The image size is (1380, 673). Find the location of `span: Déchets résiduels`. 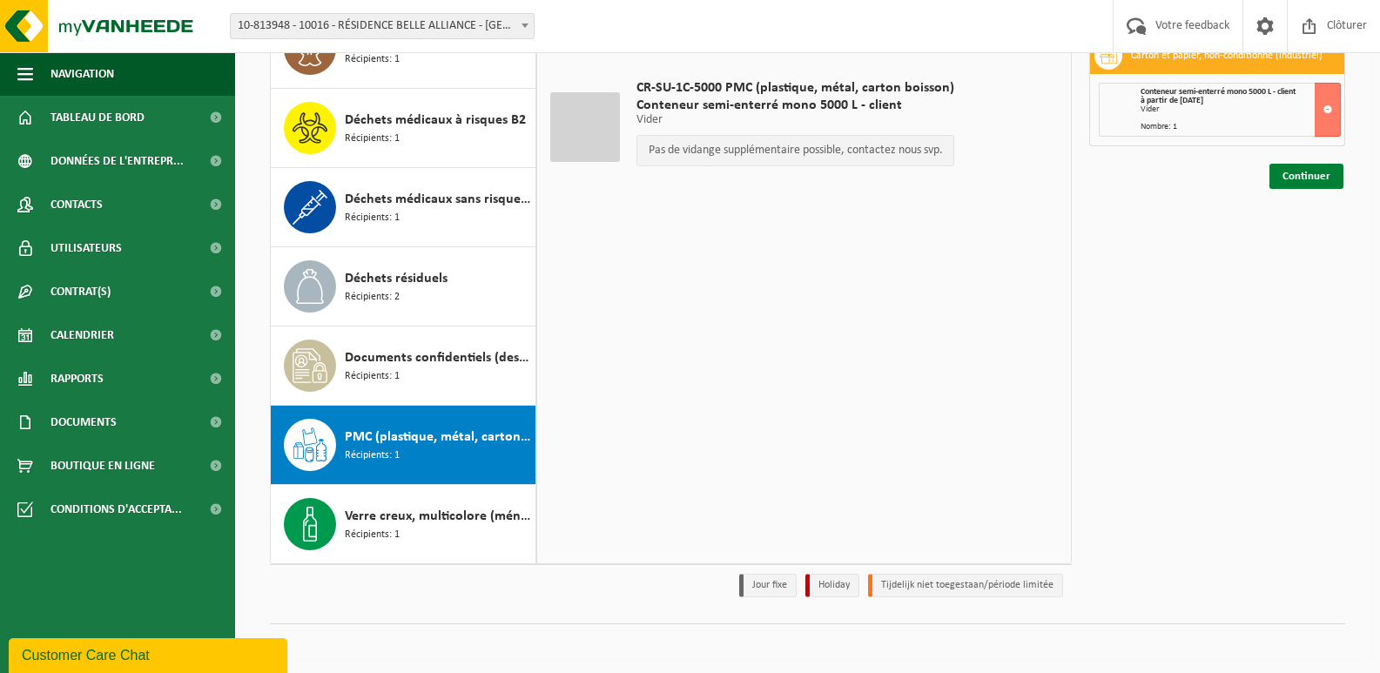

span: Déchets résiduels is located at coordinates (396, 279).